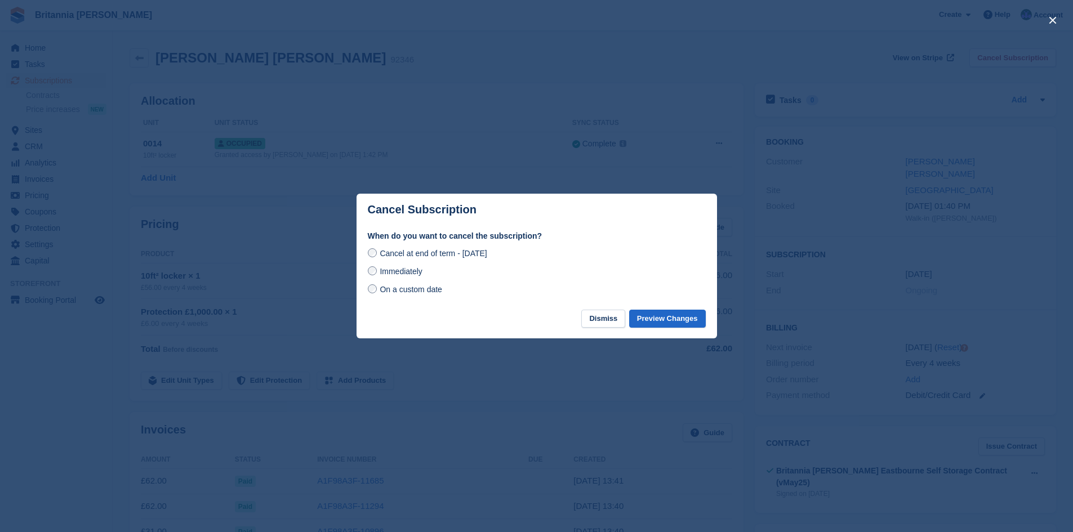  I want to click on p: Cancel Subscription, so click(422, 210).